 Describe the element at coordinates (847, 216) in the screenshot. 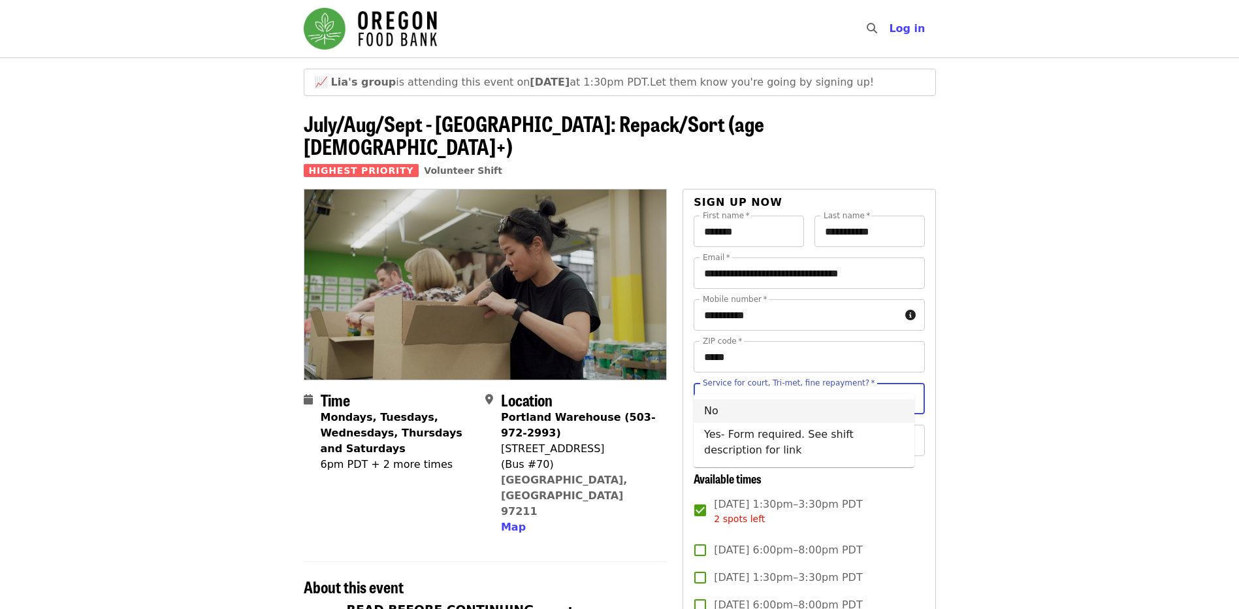

I see `label: Last name` at that location.